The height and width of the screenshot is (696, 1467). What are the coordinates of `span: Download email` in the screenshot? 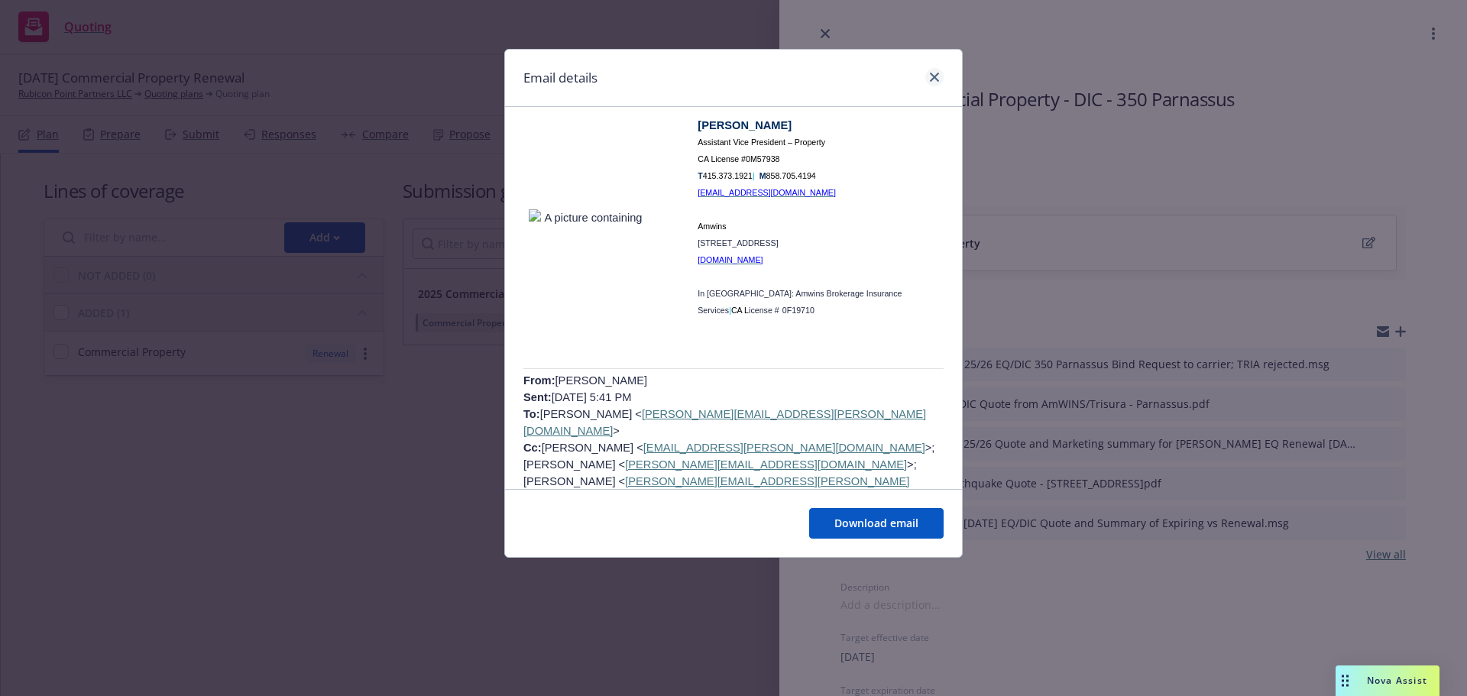 It's located at (877, 523).